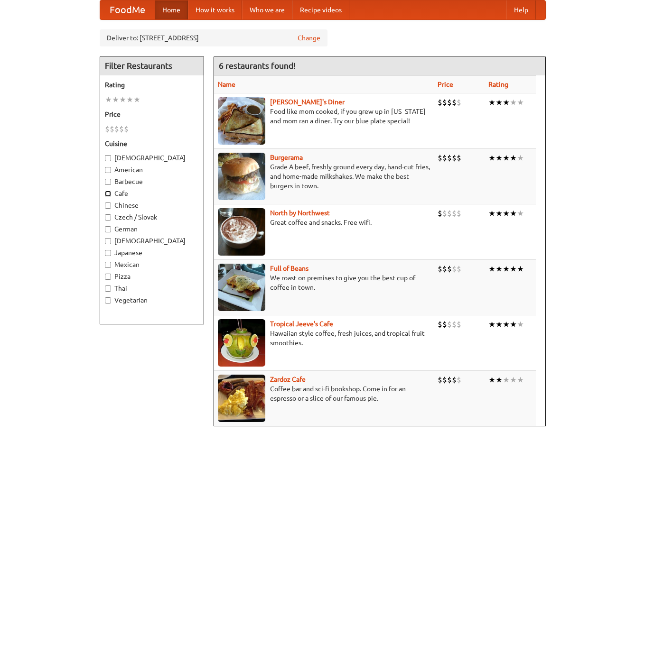 Image resolution: width=645 pixels, height=671 pixels. I want to click on input: Czech / Slovak, so click(108, 217).